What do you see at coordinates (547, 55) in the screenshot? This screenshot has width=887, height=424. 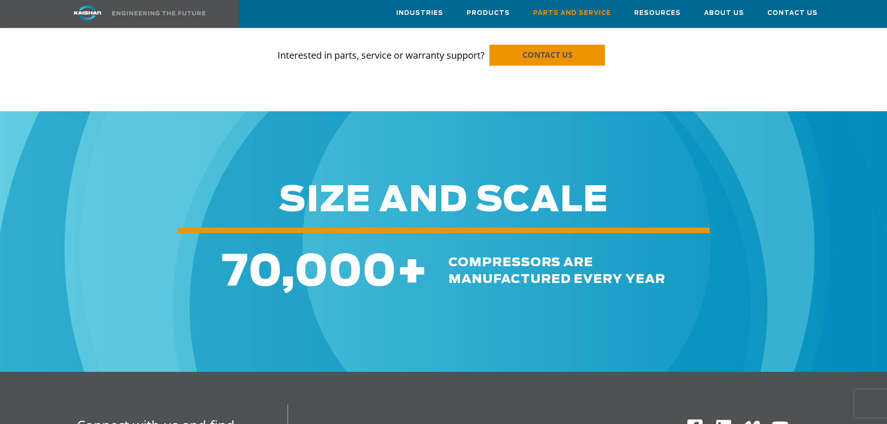 I see `a: CONTACT US` at bounding box center [547, 55].